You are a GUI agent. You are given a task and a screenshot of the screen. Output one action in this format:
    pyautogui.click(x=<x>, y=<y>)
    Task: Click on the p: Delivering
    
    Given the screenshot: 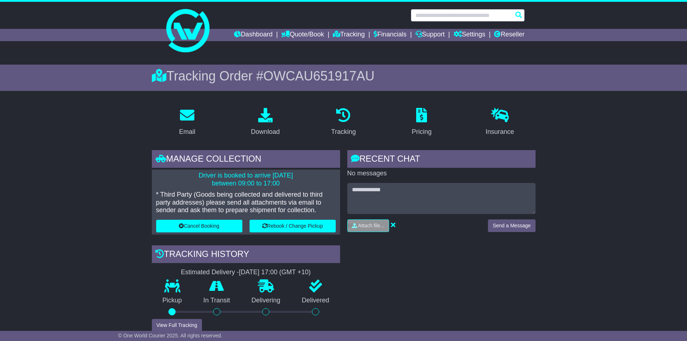 What is the action you would take?
    pyautogui.click(x=266, y=301)
    